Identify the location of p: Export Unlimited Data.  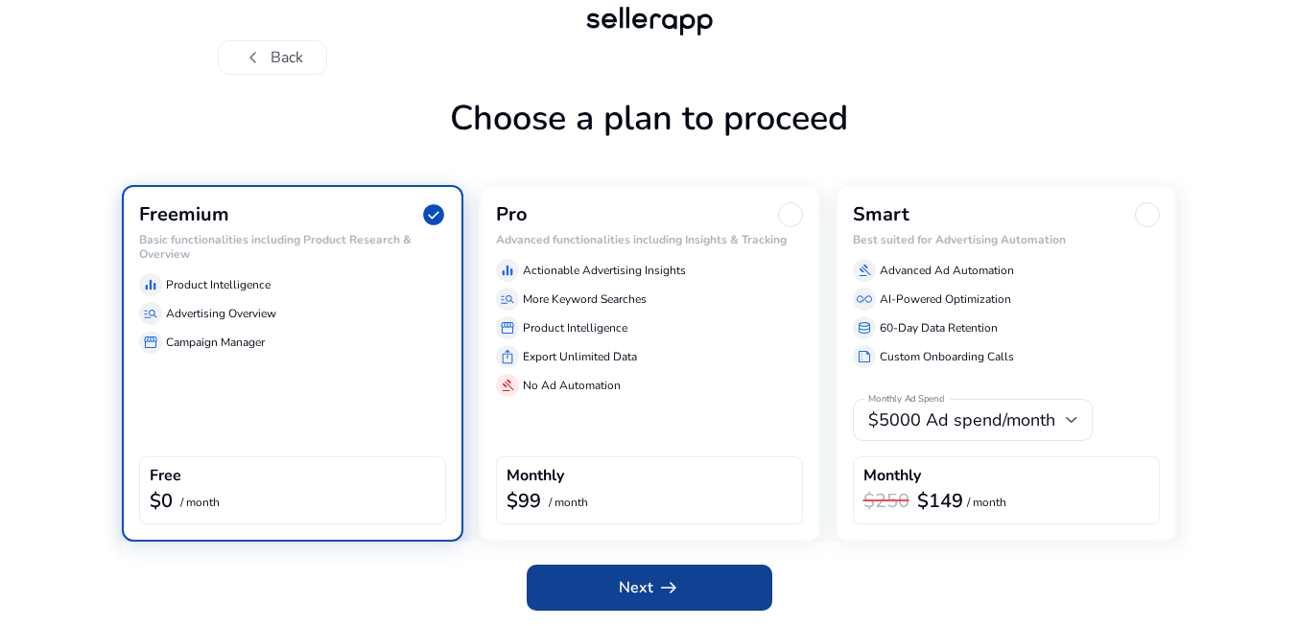
(579, 357).